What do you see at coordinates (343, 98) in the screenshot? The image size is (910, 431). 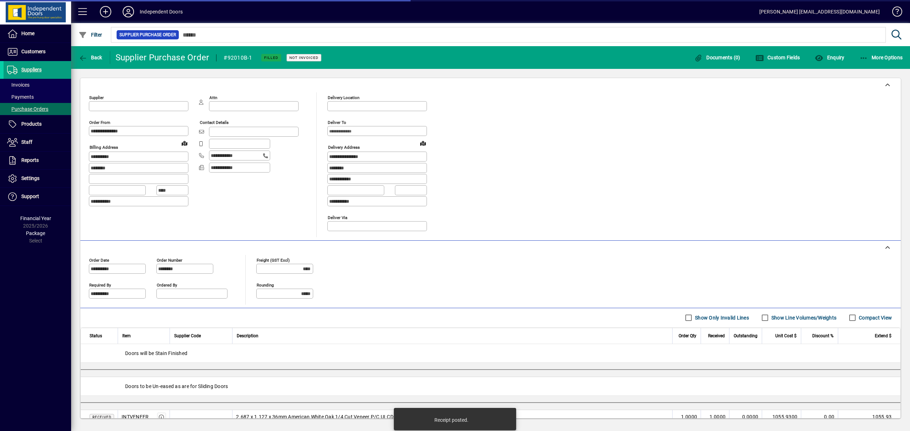 I see `mat-label: Delivery Location` at bounding box center [343, 98].